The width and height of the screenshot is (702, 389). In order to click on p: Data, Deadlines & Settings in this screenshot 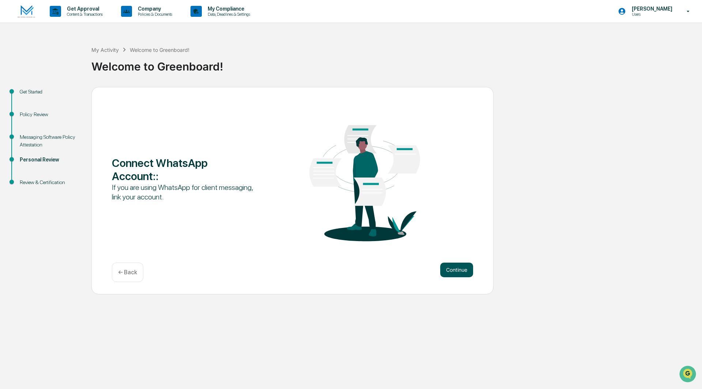, I will do `click(228, 14)`.